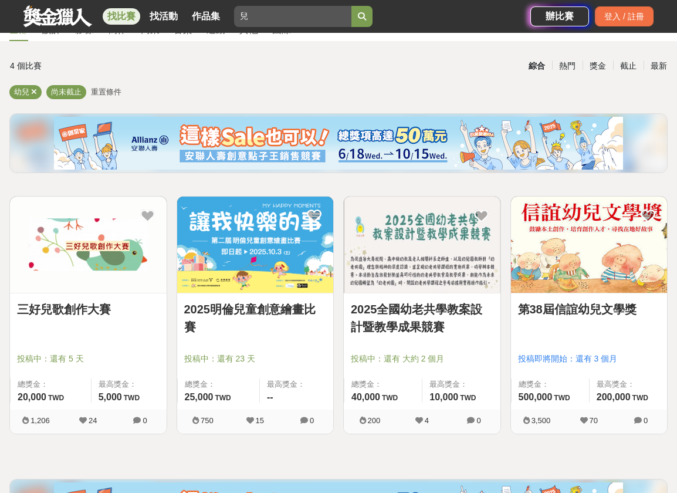 The height and width of the screenshot is (493, 677). What do you see at coordinates (255, 359) in the screenshot?
I see `span: 投稿中：還有 23 天` at bounding box center [255, 359].